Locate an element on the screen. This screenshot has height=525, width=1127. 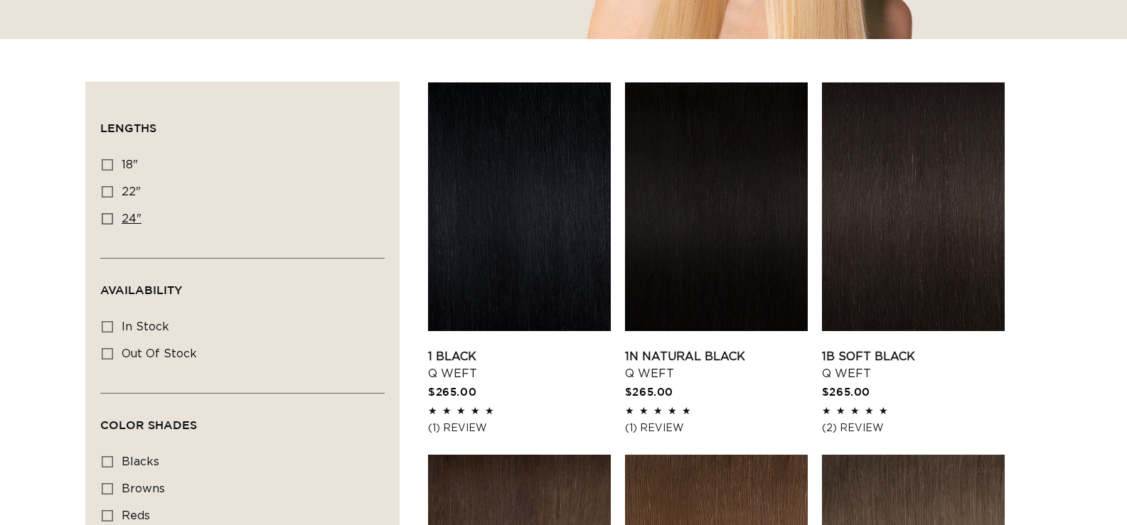
summary: Lengths (0 selected) is located at coordinates (242, 122).